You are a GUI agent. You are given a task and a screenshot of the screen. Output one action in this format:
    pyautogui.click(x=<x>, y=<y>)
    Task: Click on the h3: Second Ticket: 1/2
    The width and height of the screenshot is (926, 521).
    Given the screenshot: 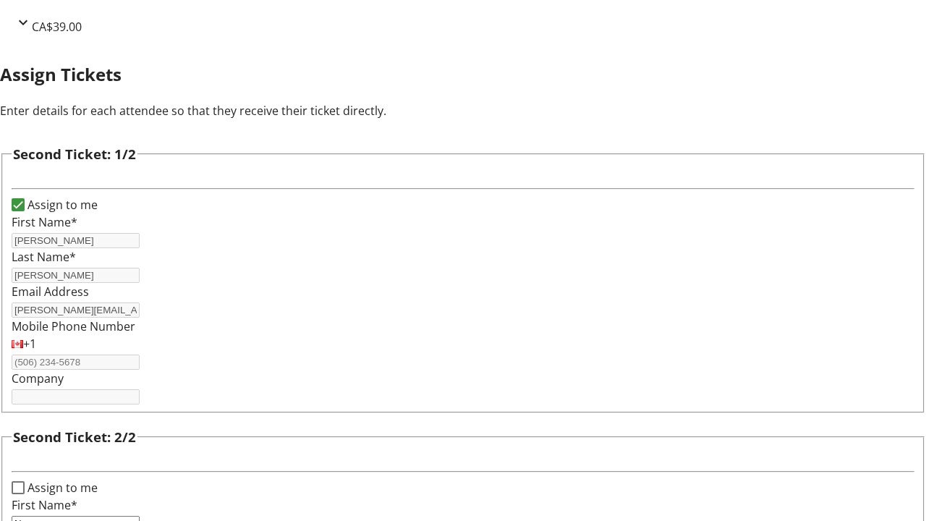 What is the action you would take?
    pyautogui.click(x=74, y=154)
    